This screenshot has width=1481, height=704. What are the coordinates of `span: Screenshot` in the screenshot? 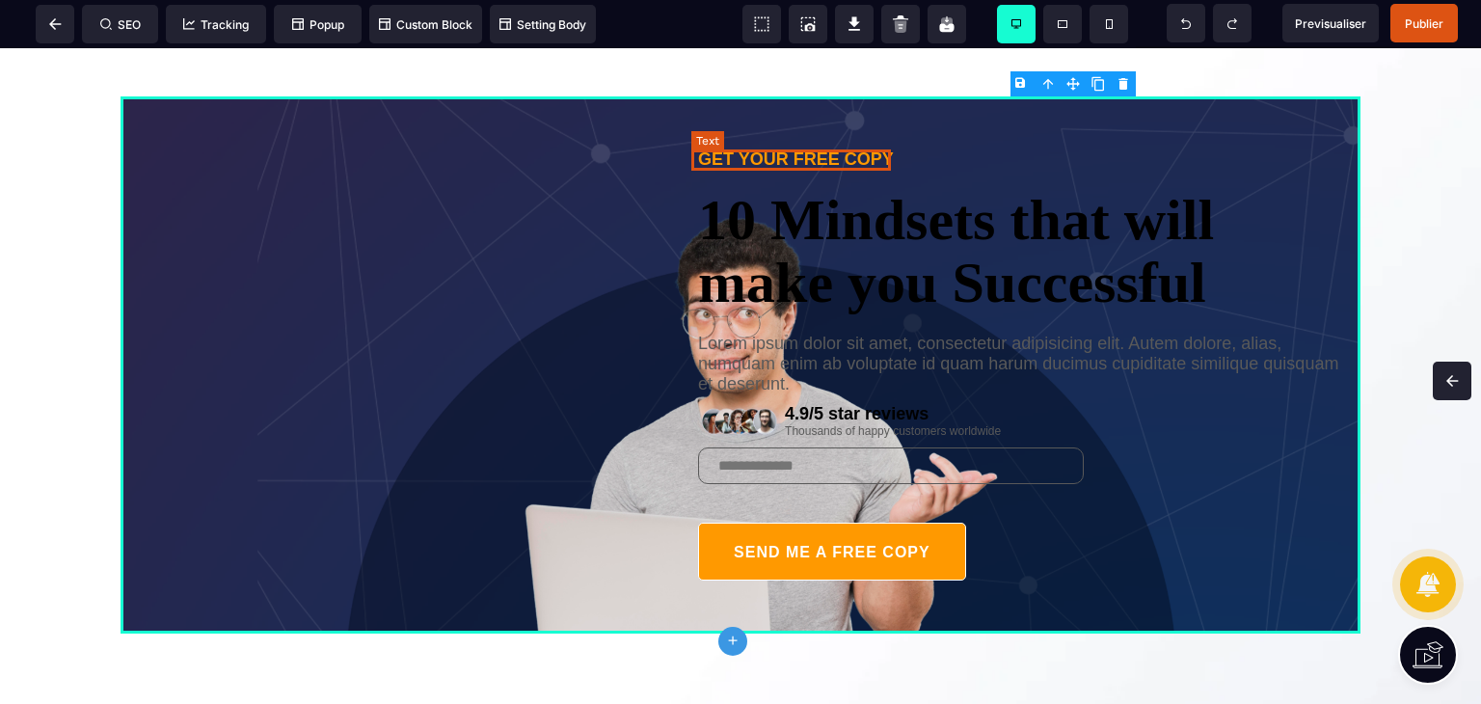 It's located at (808, 24).